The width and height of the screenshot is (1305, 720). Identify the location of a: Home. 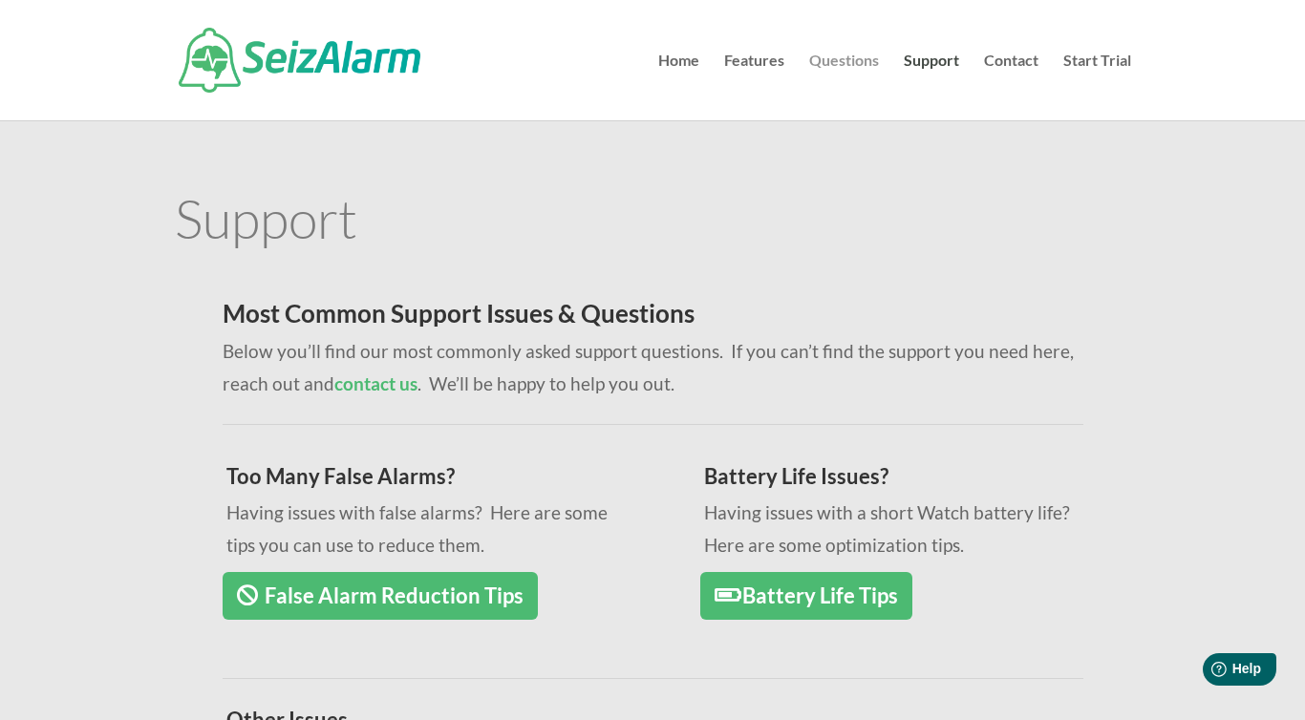
(678, 87).